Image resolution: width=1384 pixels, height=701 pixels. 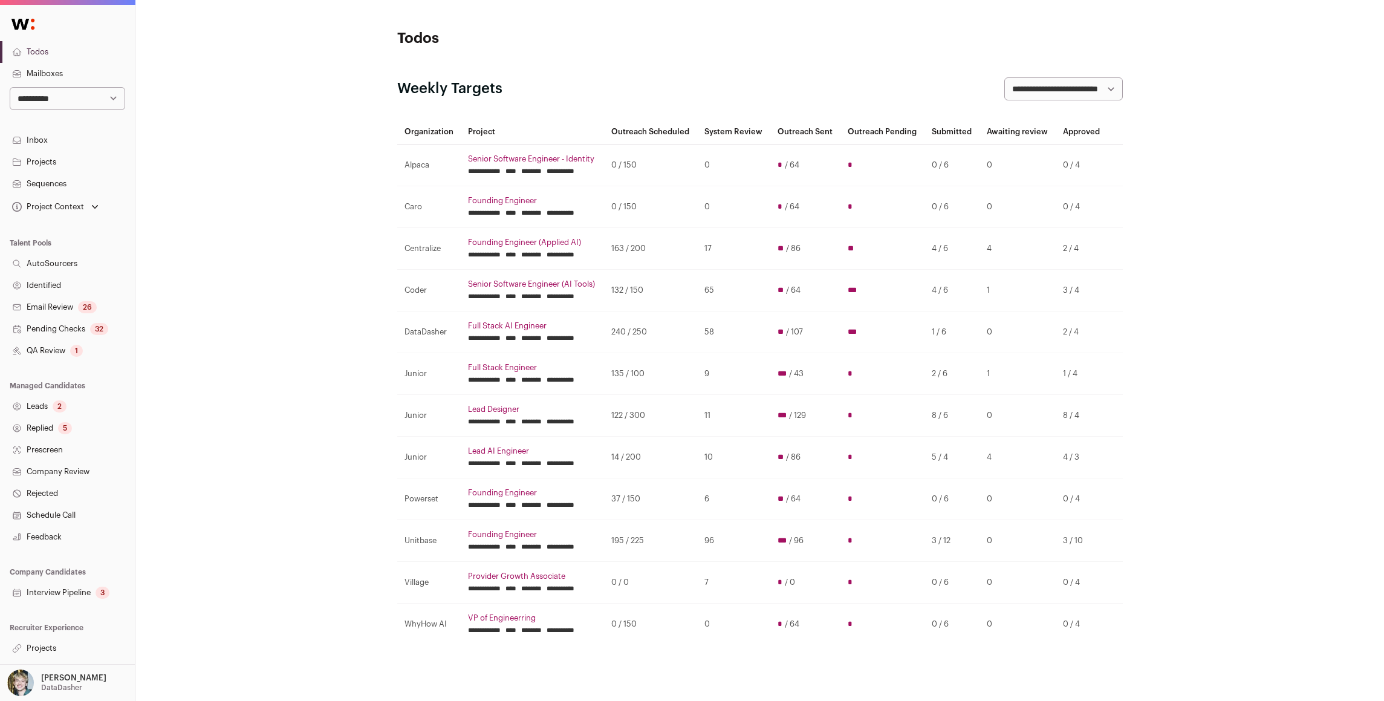 What do you see at coordinates (733, 332) in the screenshot?
I see `td: 58` at bounding box center [733, 332].